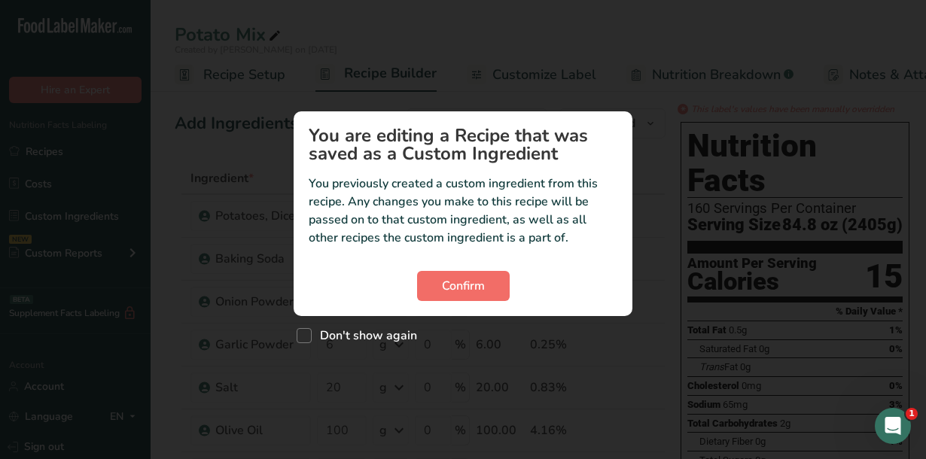 The width and height of the screenshot is (926, 459). I want to click on h1: You are editing a Recipe that was saved as a Custom Ingredient, so click(463, 144).